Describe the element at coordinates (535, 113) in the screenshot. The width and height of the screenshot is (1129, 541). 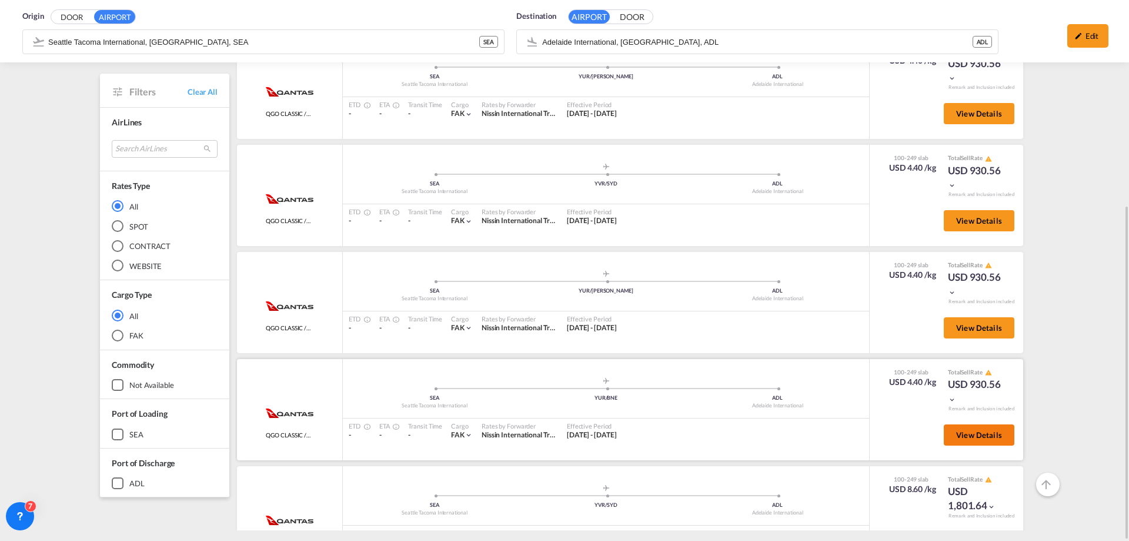
I see `span: Nissin International Transport USA` at that location.